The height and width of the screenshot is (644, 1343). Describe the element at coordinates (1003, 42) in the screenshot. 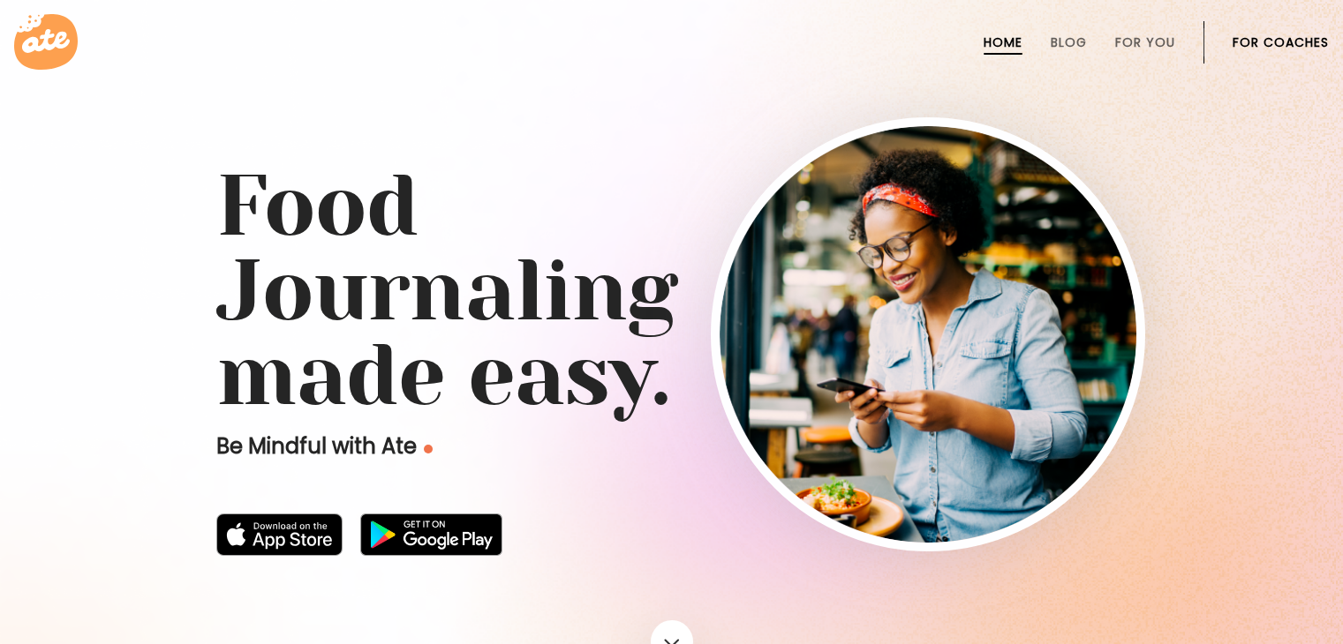

I see `a: Home` at that location.